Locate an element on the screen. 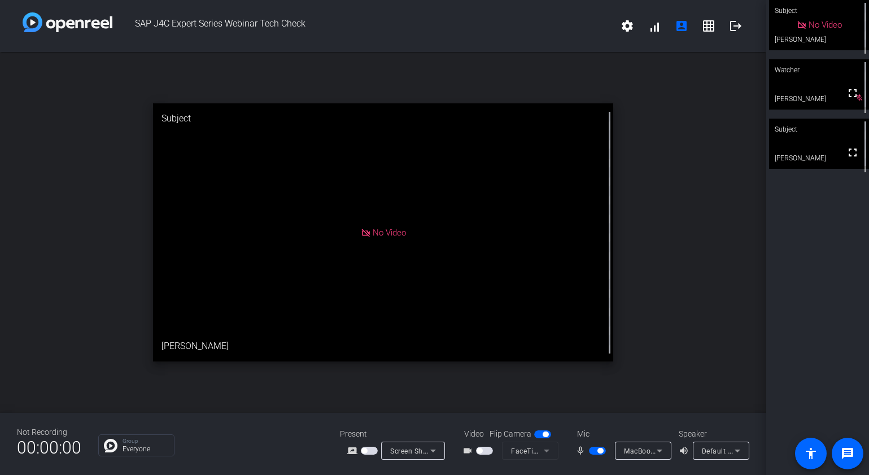 The image size is (869, 475). div: Present is located at coordinates (396, 434).